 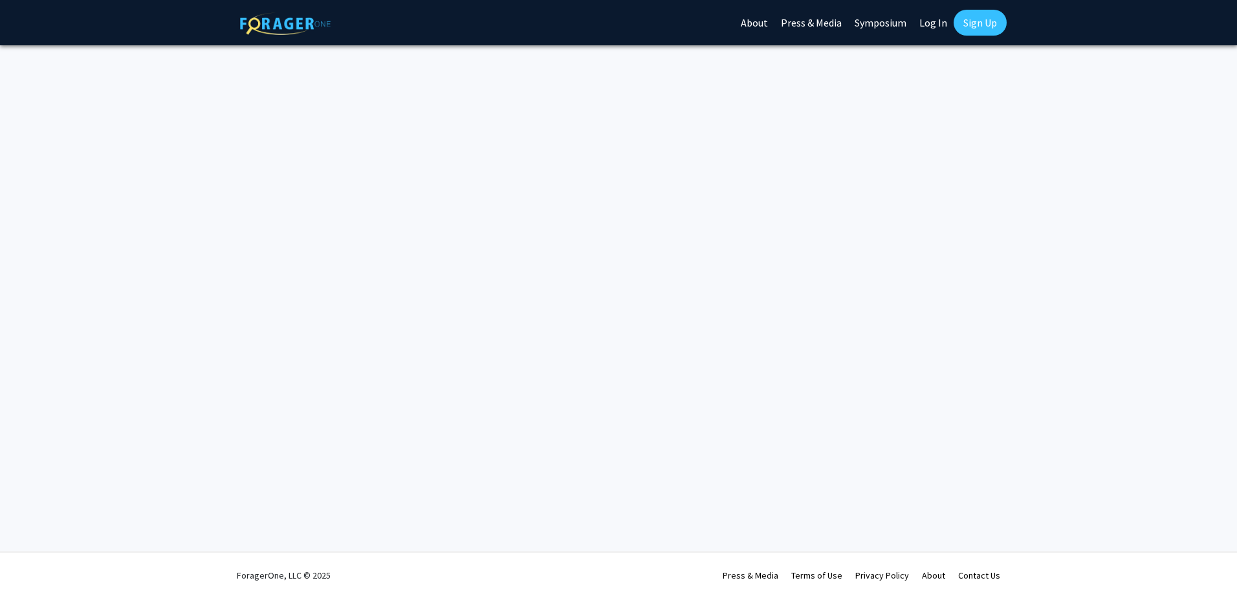 I want to click on a: Press & Media, so click(x=750, y=575).